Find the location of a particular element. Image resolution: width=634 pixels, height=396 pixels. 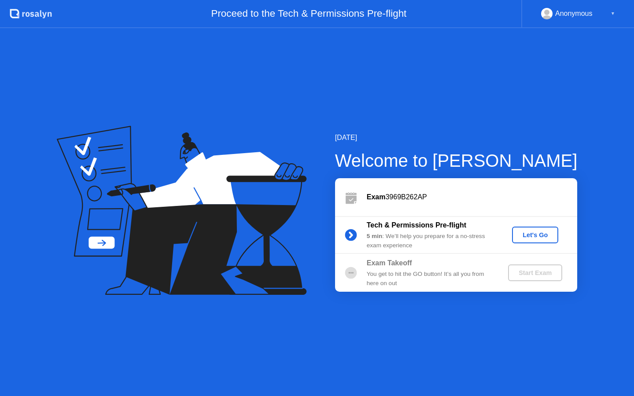

div: You get to hit the GO button! It’s all you from here on out is located at coordinates (430, 279).